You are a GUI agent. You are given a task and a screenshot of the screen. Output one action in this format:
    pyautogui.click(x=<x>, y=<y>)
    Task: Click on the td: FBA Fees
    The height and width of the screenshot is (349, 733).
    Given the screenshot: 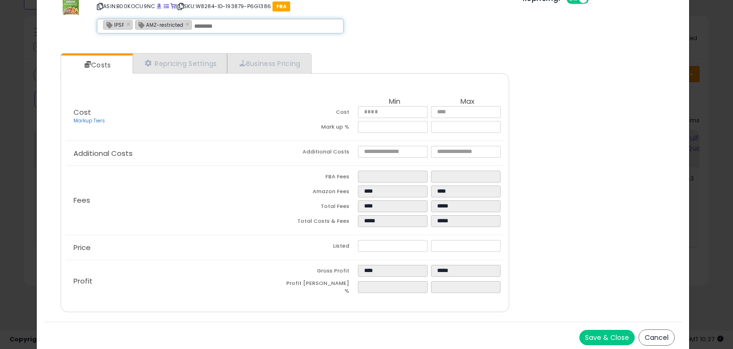 What is the action you would take?
    pyautogui.click(x=321, y=178)
    